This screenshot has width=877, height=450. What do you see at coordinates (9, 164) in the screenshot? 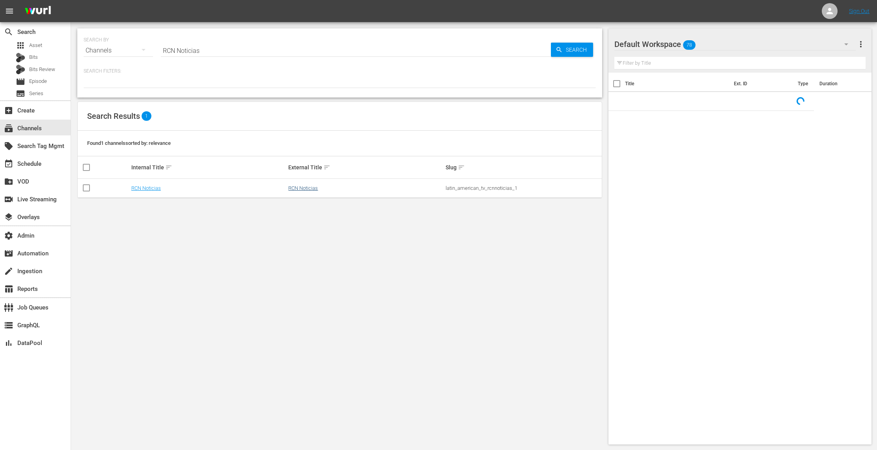
I see `span: Schedule` at bounding box center [9, 164].